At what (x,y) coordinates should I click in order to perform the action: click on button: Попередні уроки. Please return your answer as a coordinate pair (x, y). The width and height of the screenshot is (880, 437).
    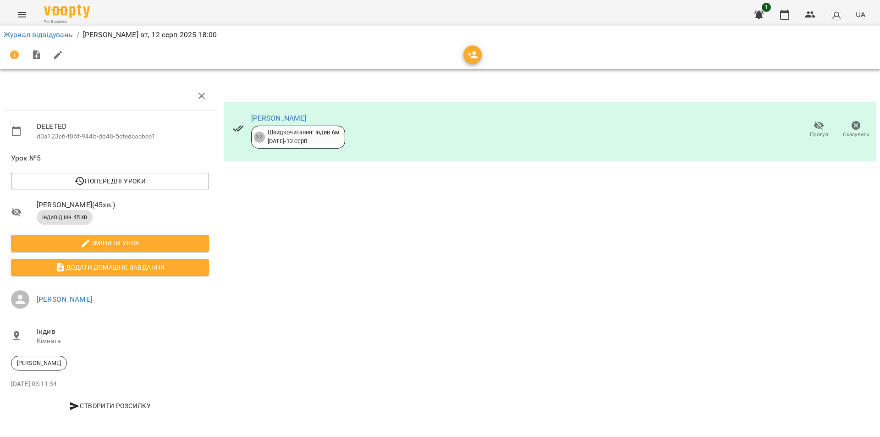
    Looking at the image, I should click on (110, 181).